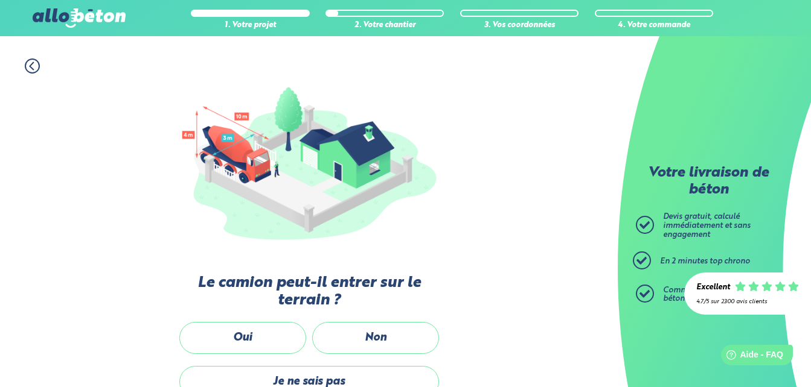  What do you see at coordinates (747, 302) in the screenshot?
I see `div: 4.7/5 sur 2300 avis clients` at bounding box center [747, 302].